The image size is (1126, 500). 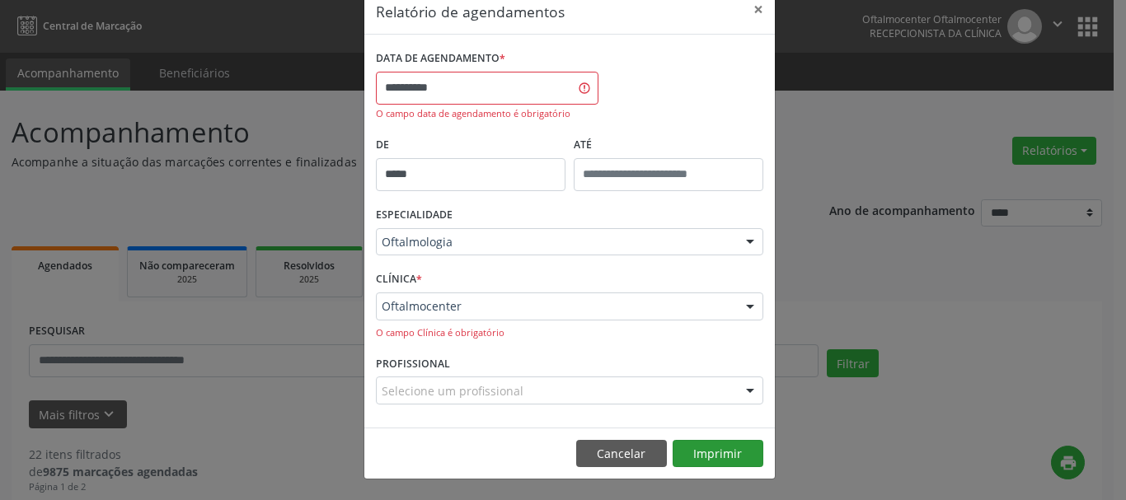 I want to click on h5: Relatório de agendamentos, so click(x=470, y=12).